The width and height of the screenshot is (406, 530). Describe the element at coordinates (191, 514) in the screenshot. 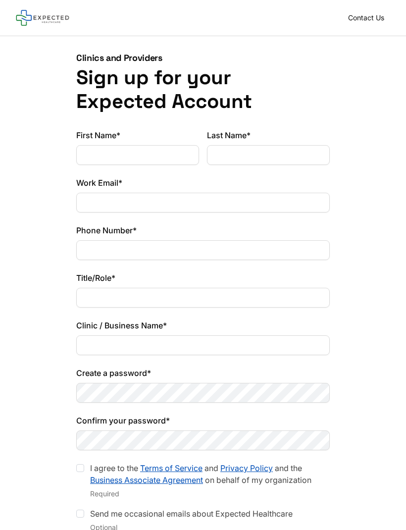

I see `label: Send me occasional emails about Expected Healthcare` at that location.